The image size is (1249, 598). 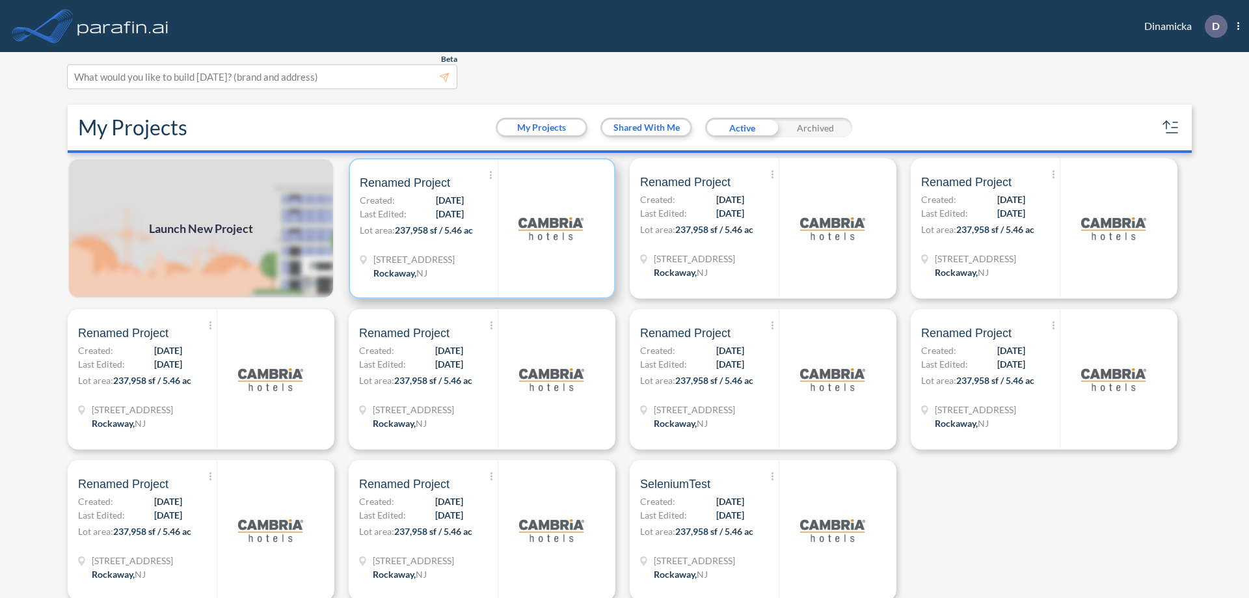 I want to click on div: Dinamicka, so click(x=1182, y=26).